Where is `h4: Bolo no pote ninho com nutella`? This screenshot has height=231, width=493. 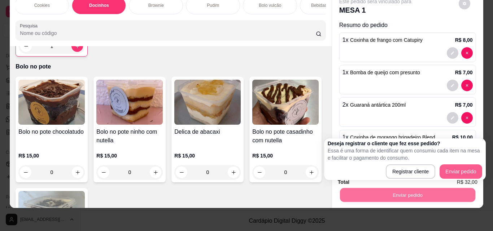 h4: Bolo no pote ninho com nutella is located at coordinates (130, 136).